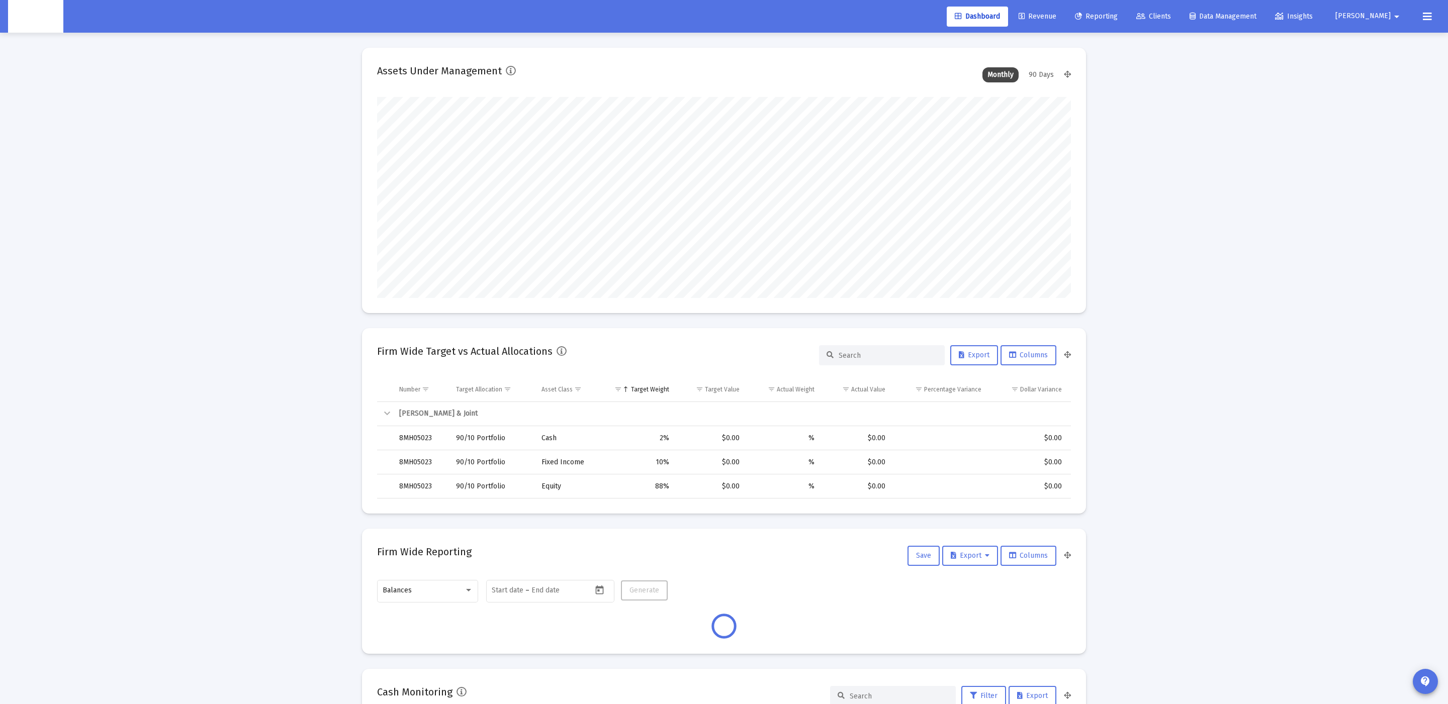  What do you see at coordinates (711, 390) in the screenshot?
I see `td: Column Target Value` at bounding box center [711, 390].